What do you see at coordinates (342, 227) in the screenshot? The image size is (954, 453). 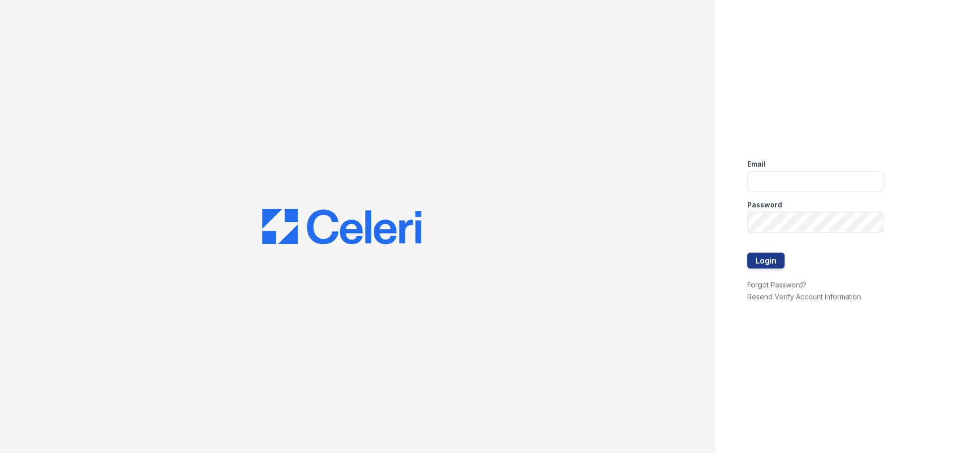 I see `img: CE_Logo_Blue-a8612792a0a2168367f1c8372b55b34899dd931a85d93a1a3d3e32e68fde9ad4.png` at bounding box center [342, 227].